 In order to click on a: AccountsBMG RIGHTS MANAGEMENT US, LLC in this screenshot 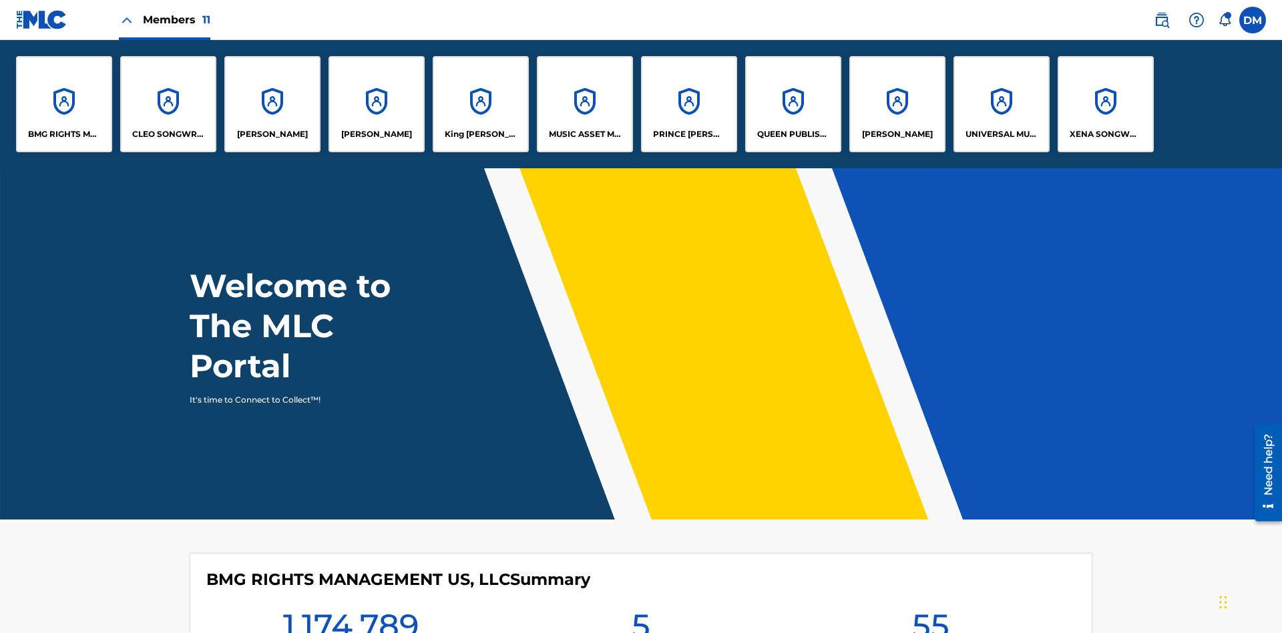, I will do `click(64, 104)`.